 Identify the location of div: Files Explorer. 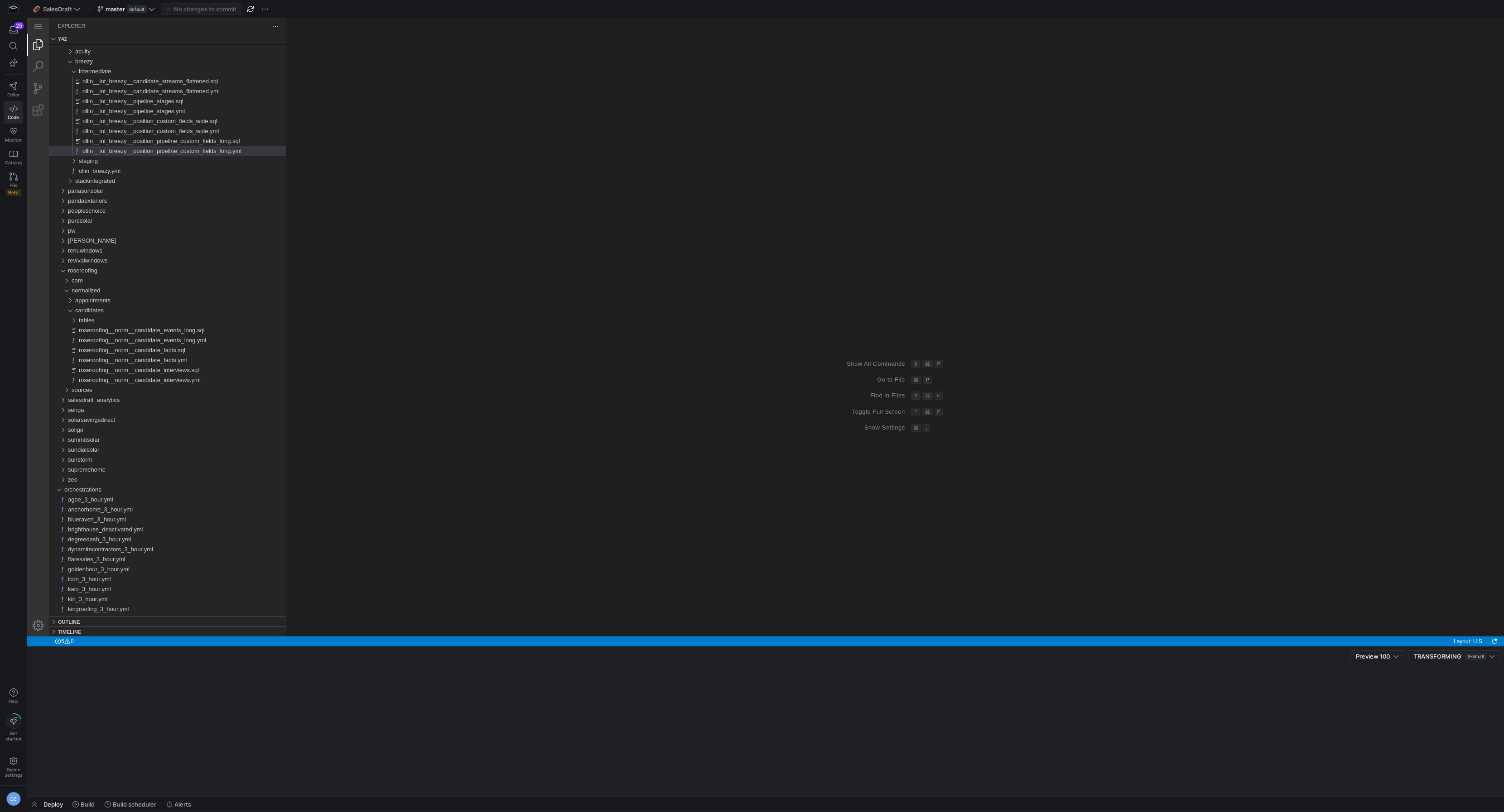
(140, 312).